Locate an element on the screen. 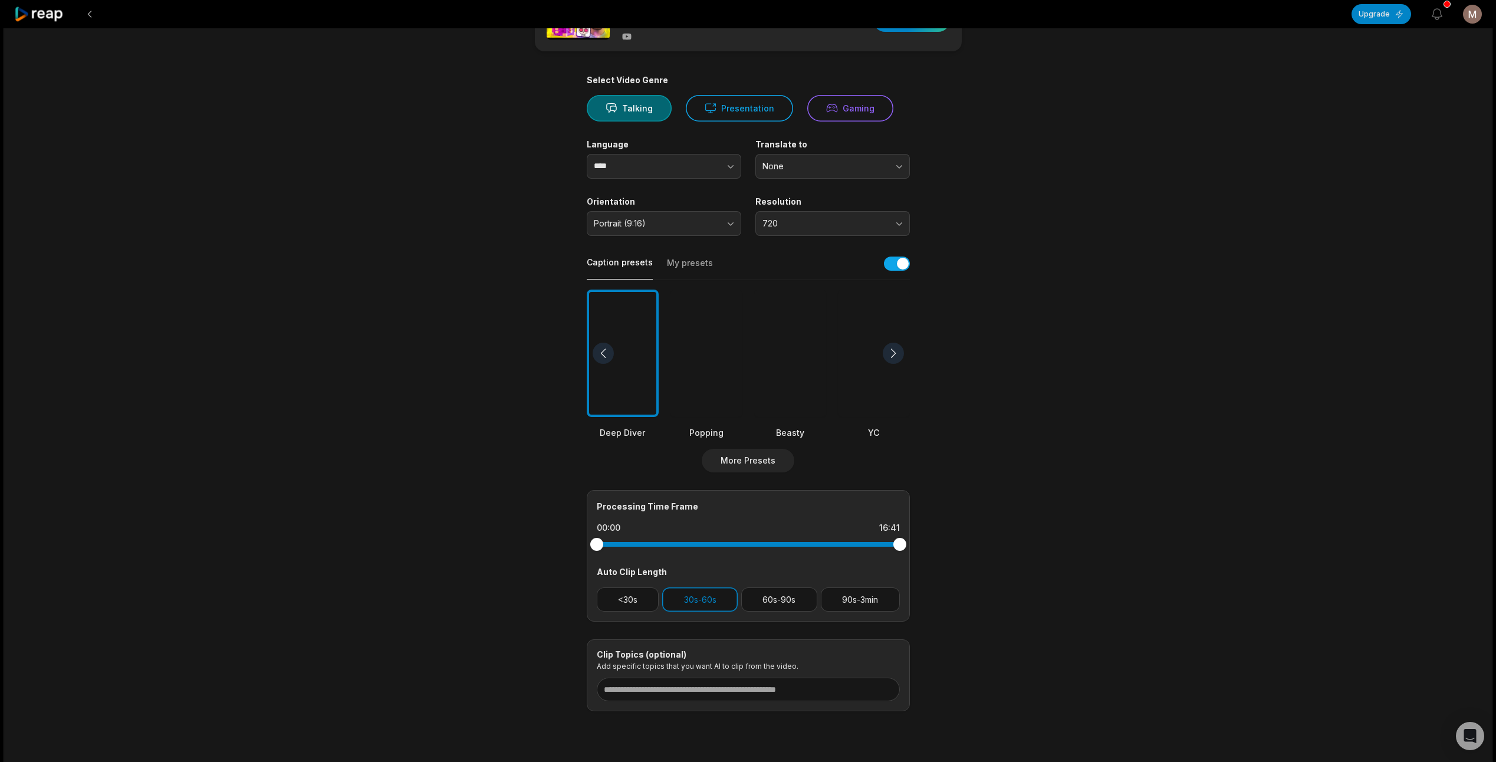  button: Presentation is located at coordinates (739, 108).